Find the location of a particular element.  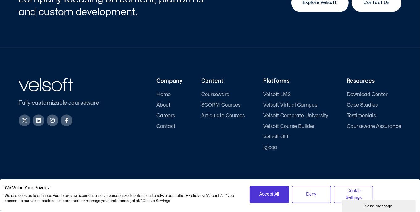

a: Velsoft Corporate University is located at coordinates (296, 115).